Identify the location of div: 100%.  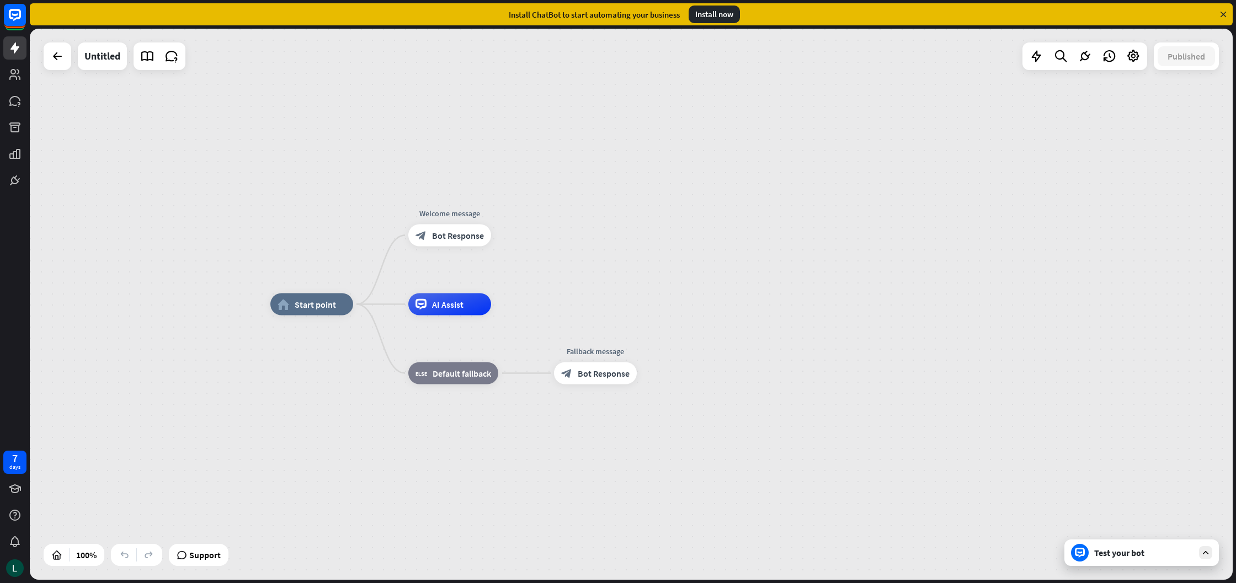
(86, 555).